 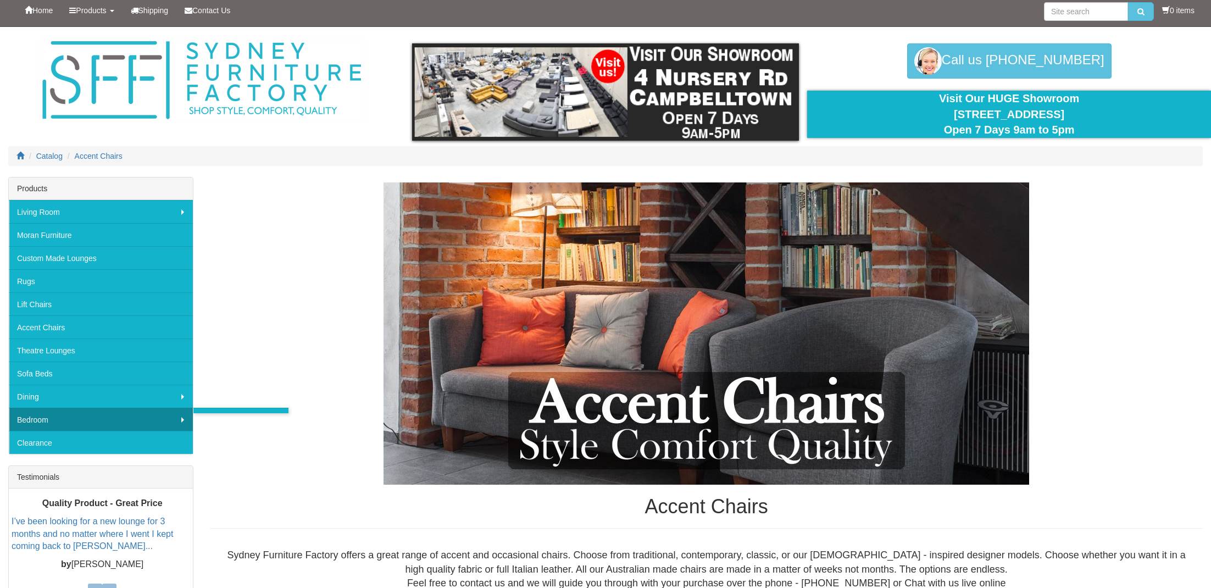 I want to click on span: Products, so click(x=91, y=10).